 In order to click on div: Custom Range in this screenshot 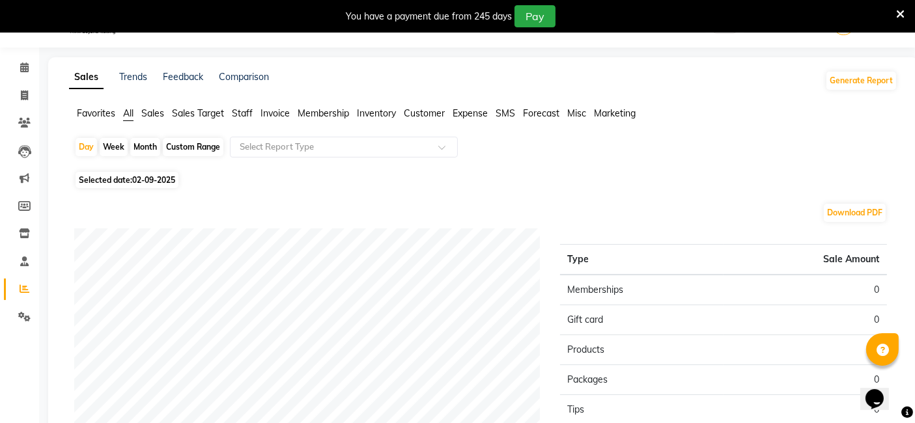, I will do `click(193, 147)`.